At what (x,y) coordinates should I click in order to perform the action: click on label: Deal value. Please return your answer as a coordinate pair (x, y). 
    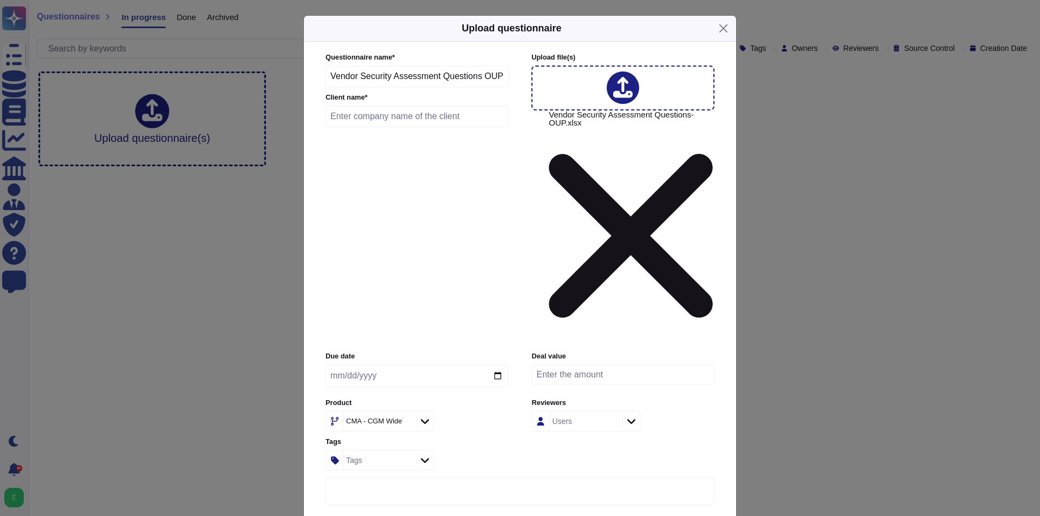
    Looking at the image, I should click on (623, 357).